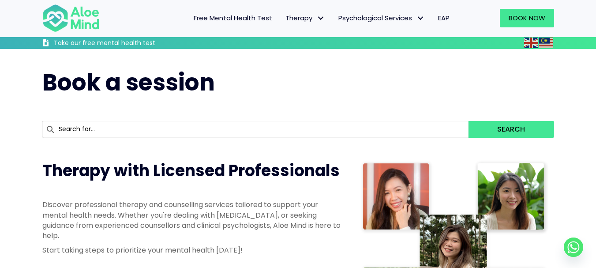  I want to click on a: Book Now, so click(527, 18).